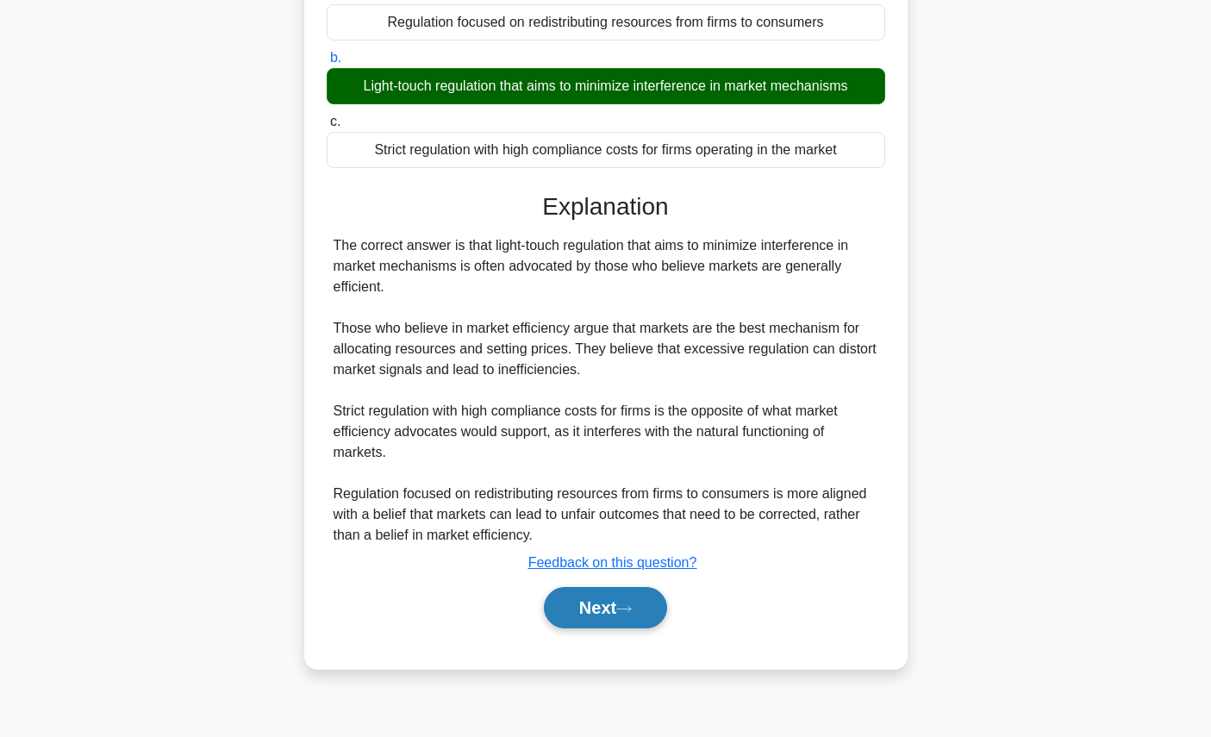 Image resolution: width=1211 pixels, height=737 pixels. What do you see at coordinates (606, 22) in the screenshot?
I see `div: Regulation focused on redistributing resources from firms to consumers` at bounding box center [606, 22].